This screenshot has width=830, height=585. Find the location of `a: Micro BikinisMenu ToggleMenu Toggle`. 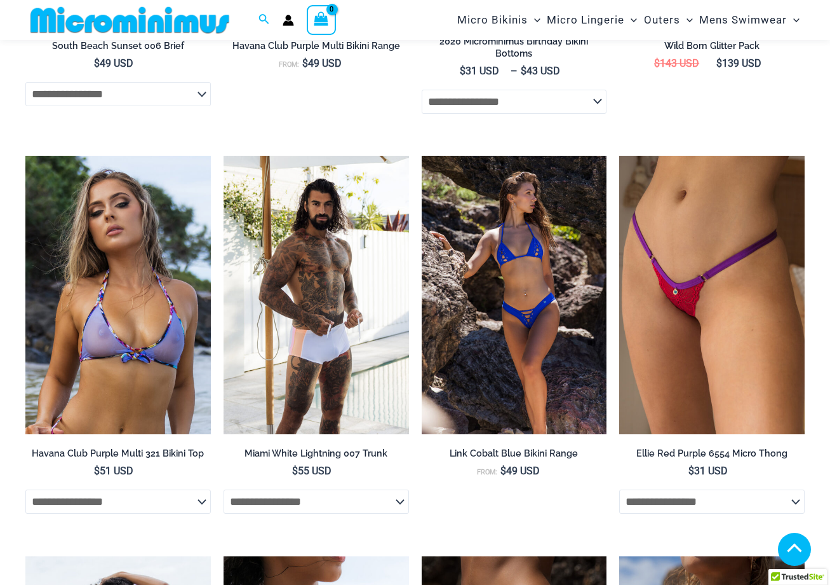

a: Micro BikinisMenu ToggleMenu Toggle is located at coordinates (499, 20).